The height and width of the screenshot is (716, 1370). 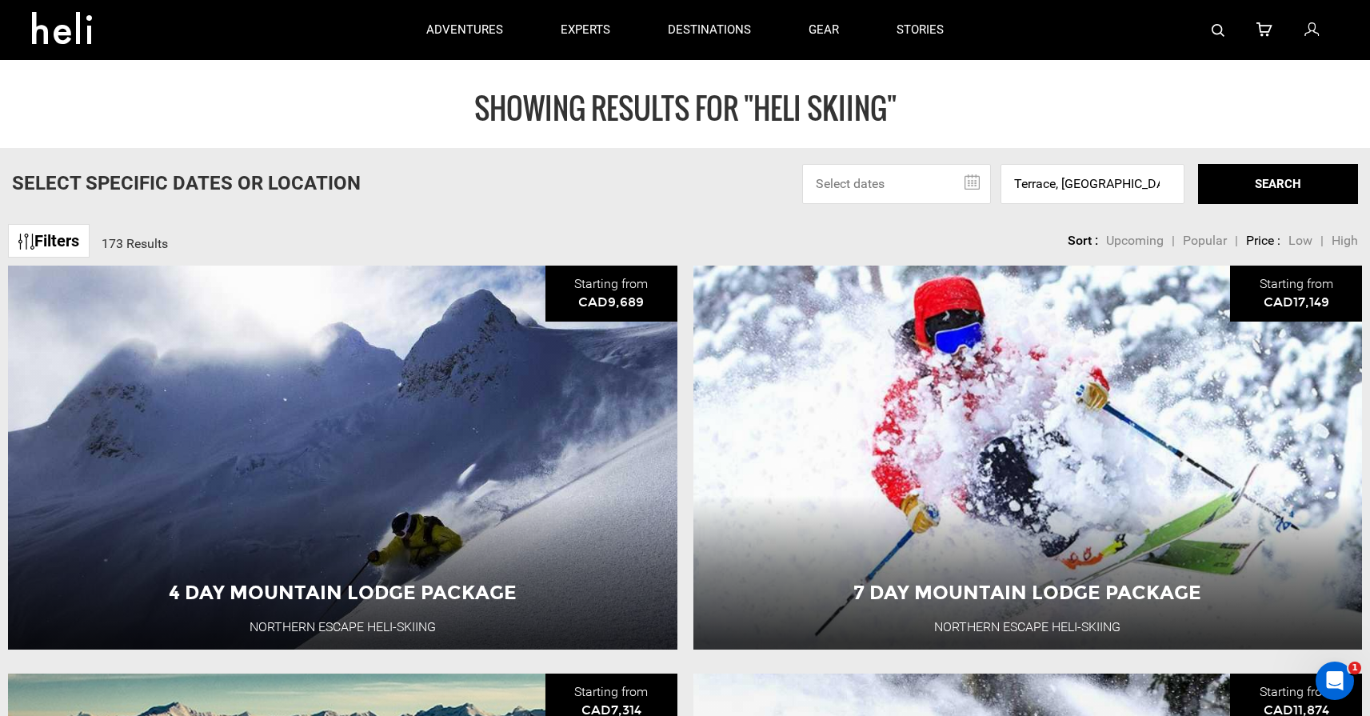 I want to click on span: 173 Results, so click(x=134, y=243).